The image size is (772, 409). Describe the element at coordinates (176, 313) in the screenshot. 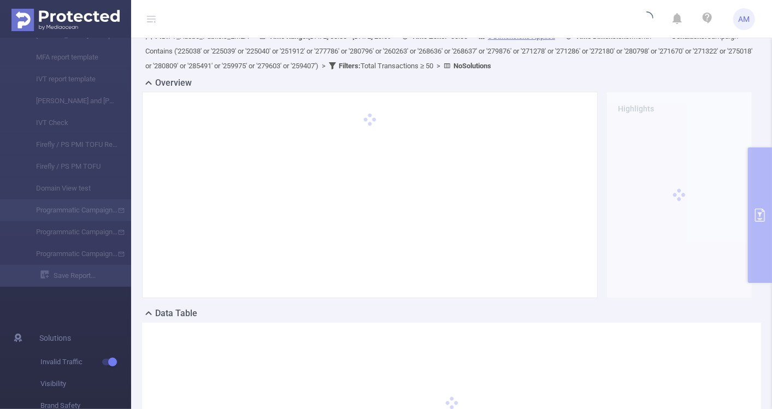

I see `h2: Data Table` at that location.